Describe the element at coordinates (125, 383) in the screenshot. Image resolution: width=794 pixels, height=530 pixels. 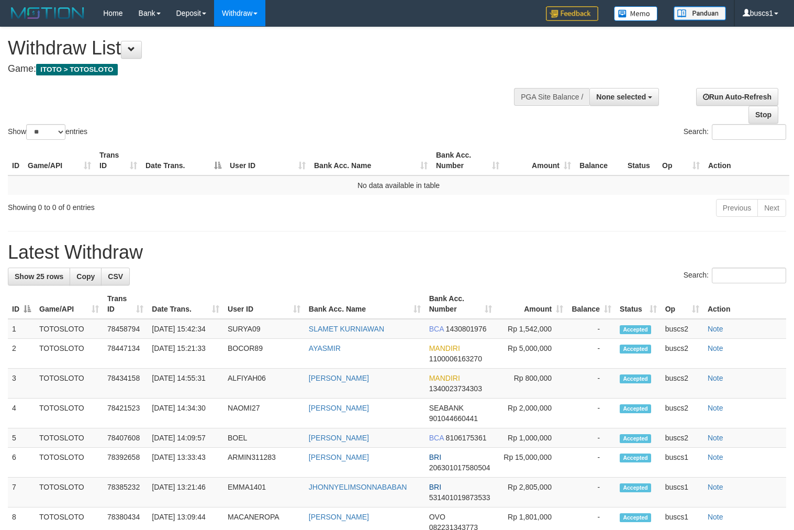
I see `td: 78434158` at that location.